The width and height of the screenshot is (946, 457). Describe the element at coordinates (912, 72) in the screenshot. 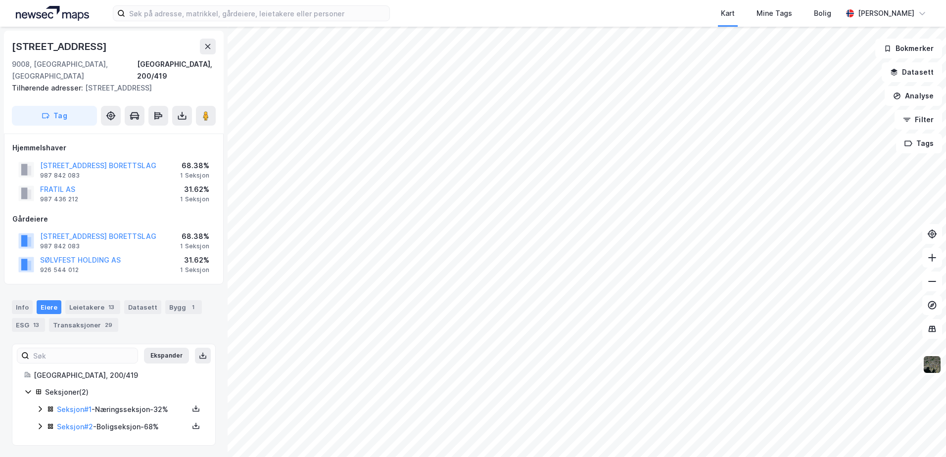

I see `button: Datasett` at that location.